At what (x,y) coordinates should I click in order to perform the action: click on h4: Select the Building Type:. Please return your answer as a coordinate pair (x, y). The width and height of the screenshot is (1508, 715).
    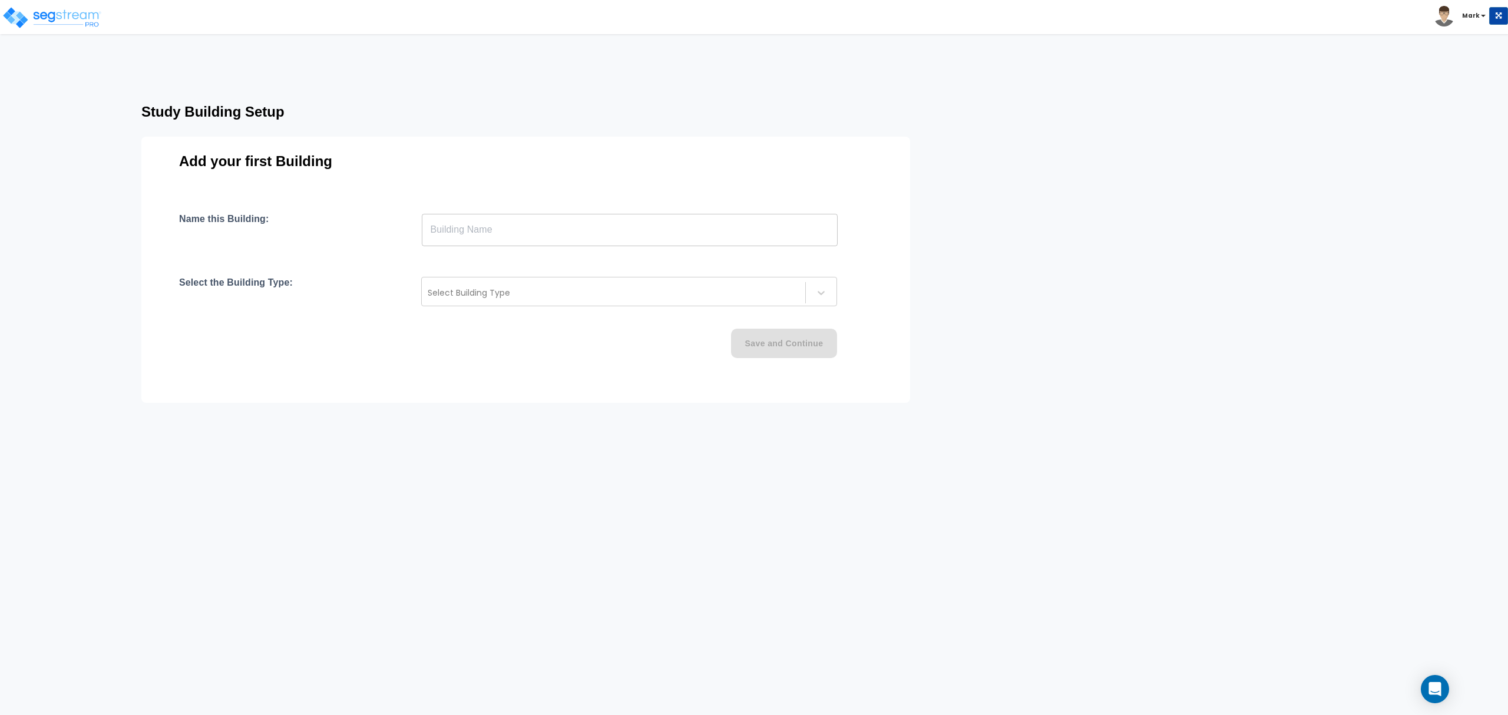
    Looking at the image, I should click on (236, 292).